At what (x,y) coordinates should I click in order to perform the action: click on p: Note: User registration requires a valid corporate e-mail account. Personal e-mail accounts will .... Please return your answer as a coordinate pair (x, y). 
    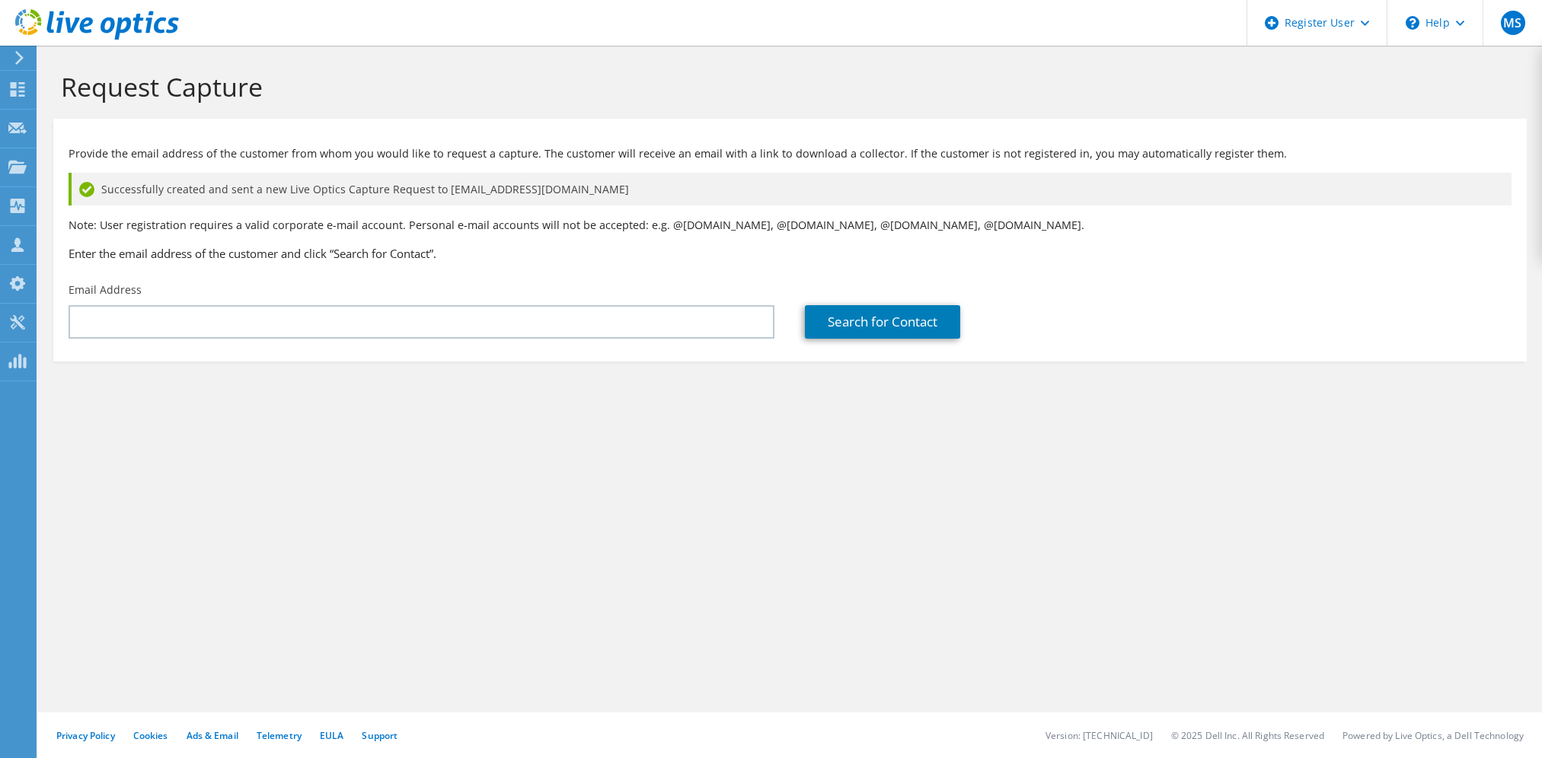
    Looking at the image, I should click on (790, 225).